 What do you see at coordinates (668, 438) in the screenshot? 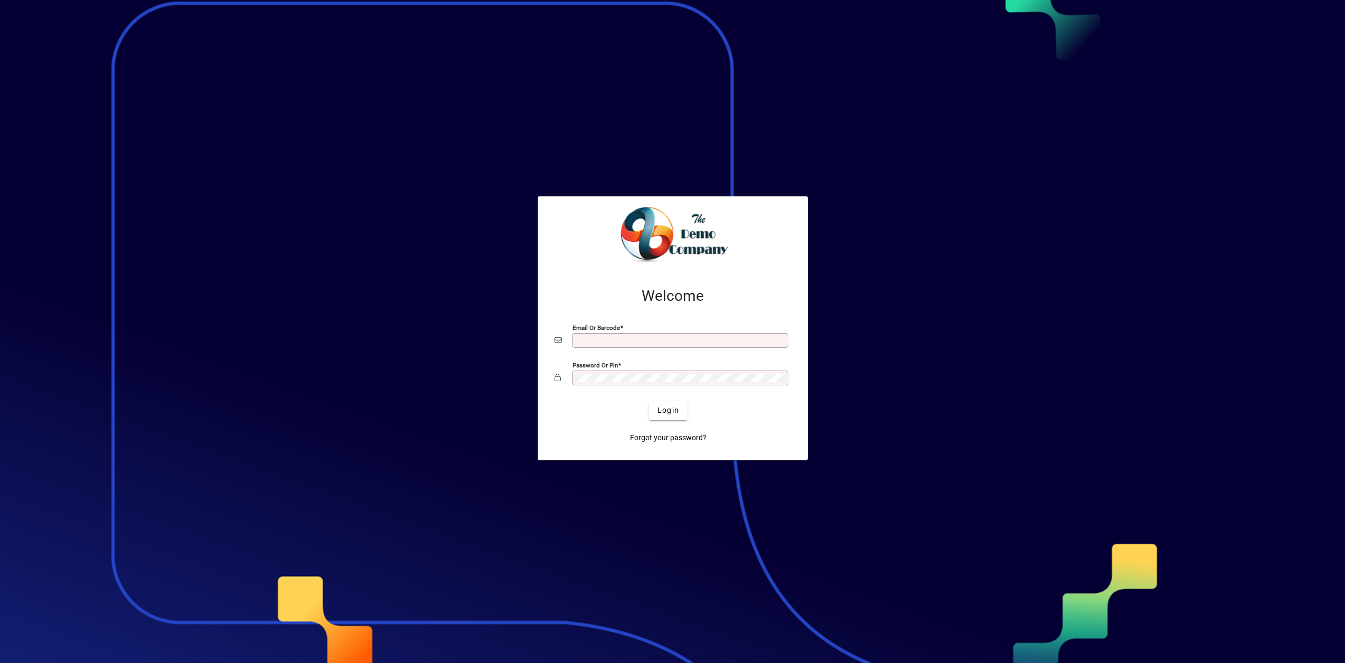
I see `span: Forgot your password?` at bounding box center [668, 438].